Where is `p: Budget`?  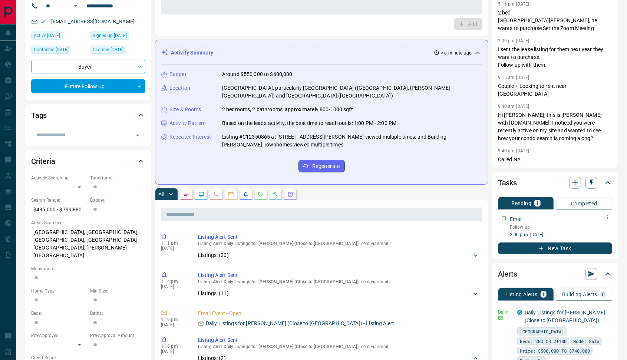
p: Budget is located at coordinates (178, 74).